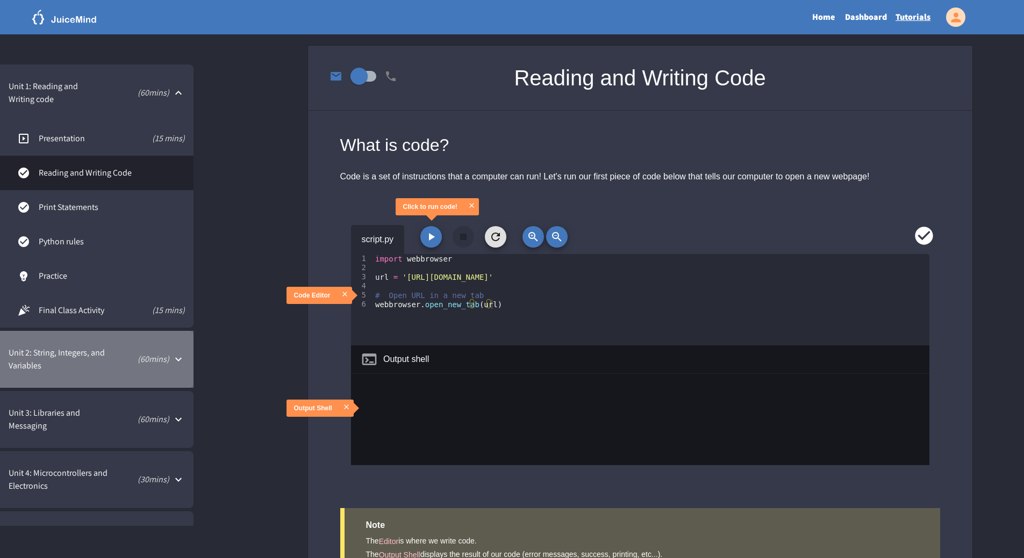 Image resolution: width=1024 pixels, height=558 pixels. What do you see at coordinates (640, 145) in the screenshot?
I see `div: What is code?` at bounding box center [640, 145].